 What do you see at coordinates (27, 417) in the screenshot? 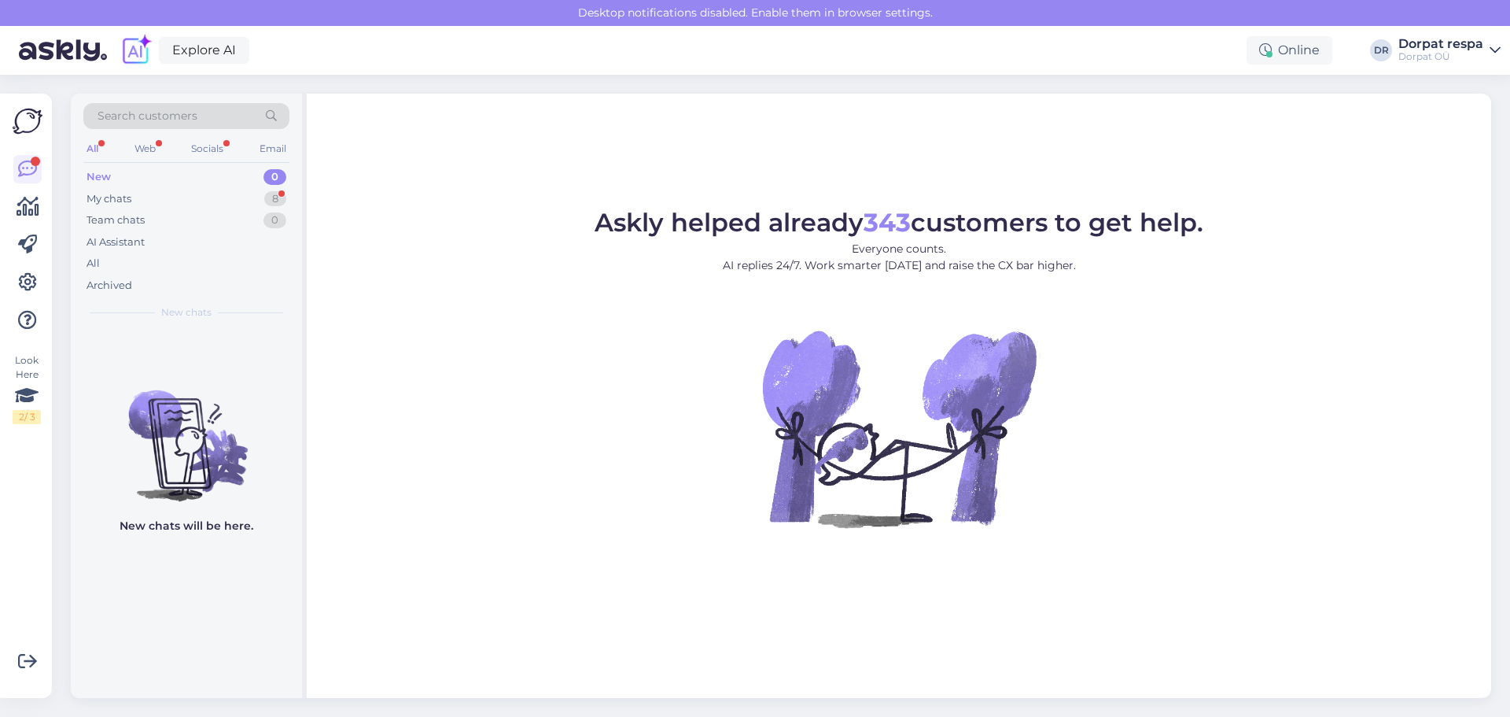
I see `div: 2 / 3` at bounding box center [27, 417].